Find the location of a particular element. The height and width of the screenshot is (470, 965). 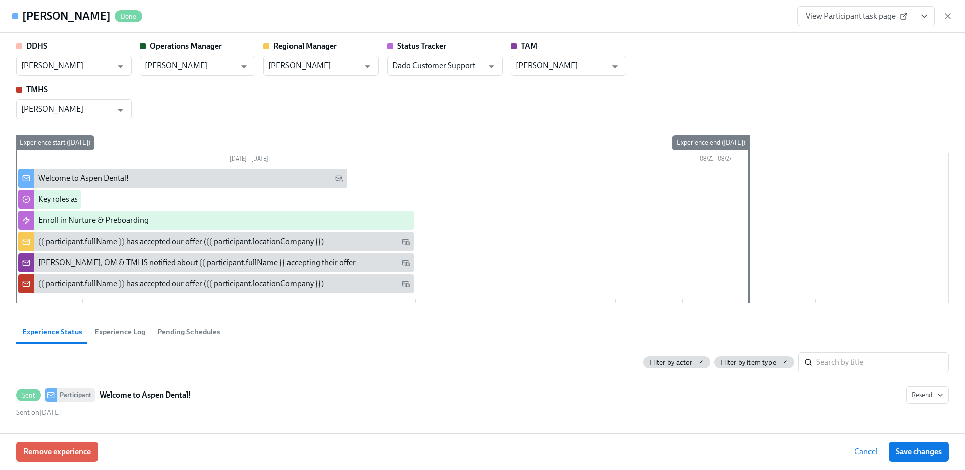

span: Done is located at coordinates (128, 16).